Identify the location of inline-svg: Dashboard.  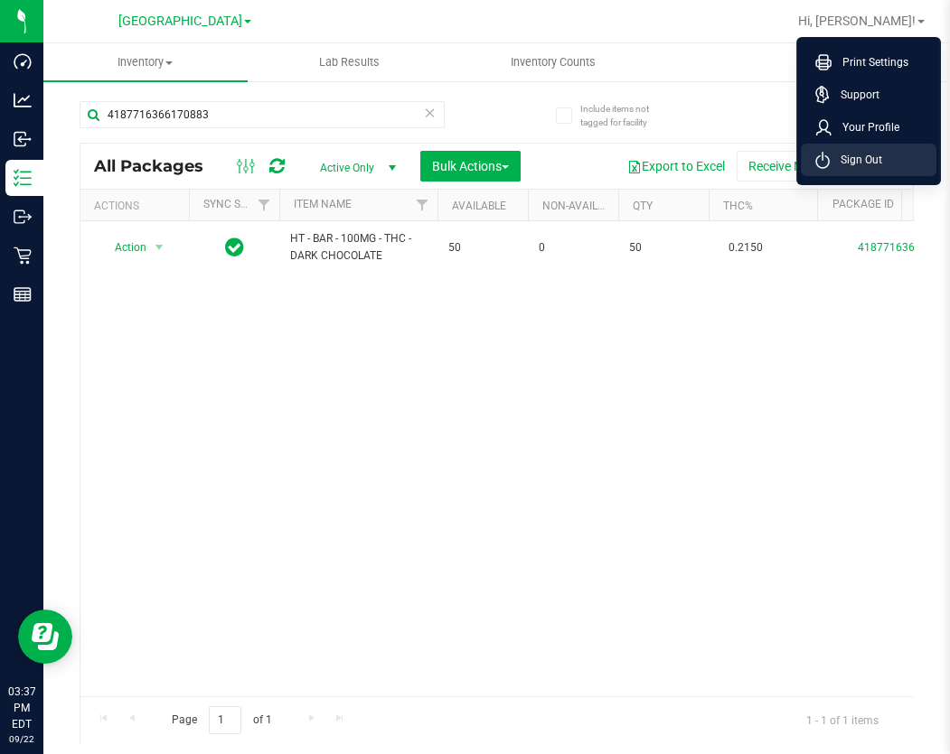
(23, 61).